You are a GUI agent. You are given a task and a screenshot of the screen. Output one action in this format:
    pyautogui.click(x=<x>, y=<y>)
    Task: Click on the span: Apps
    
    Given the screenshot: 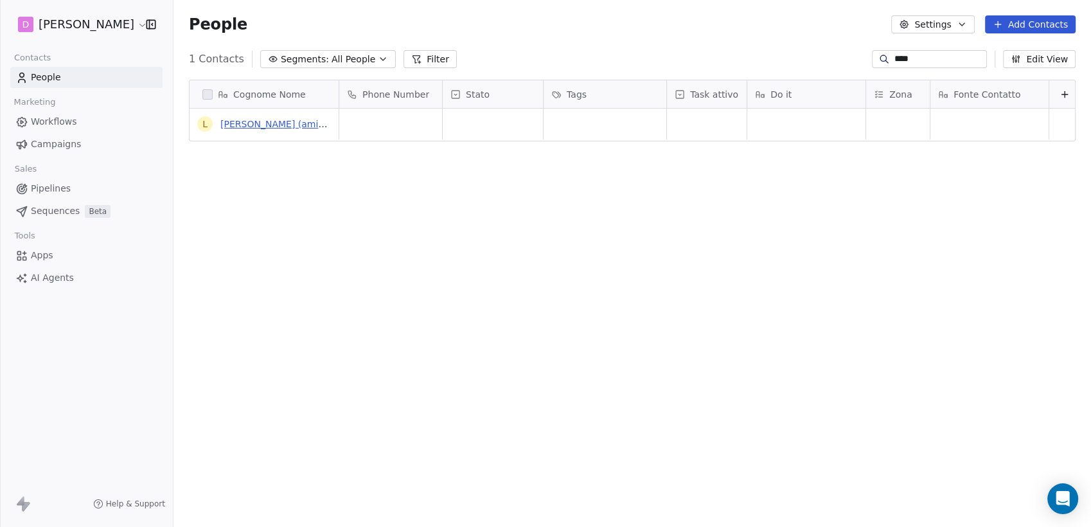 What is the action you would take?
    pyautogui.click(x=42, y=255)
    